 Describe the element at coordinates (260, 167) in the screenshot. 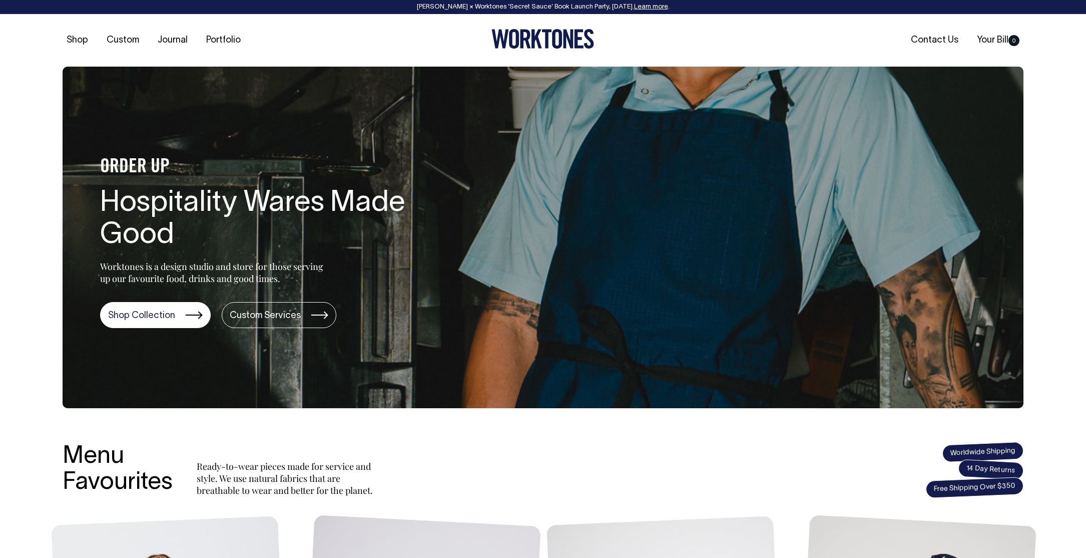

I see `h4: ORDER UP` at that location.